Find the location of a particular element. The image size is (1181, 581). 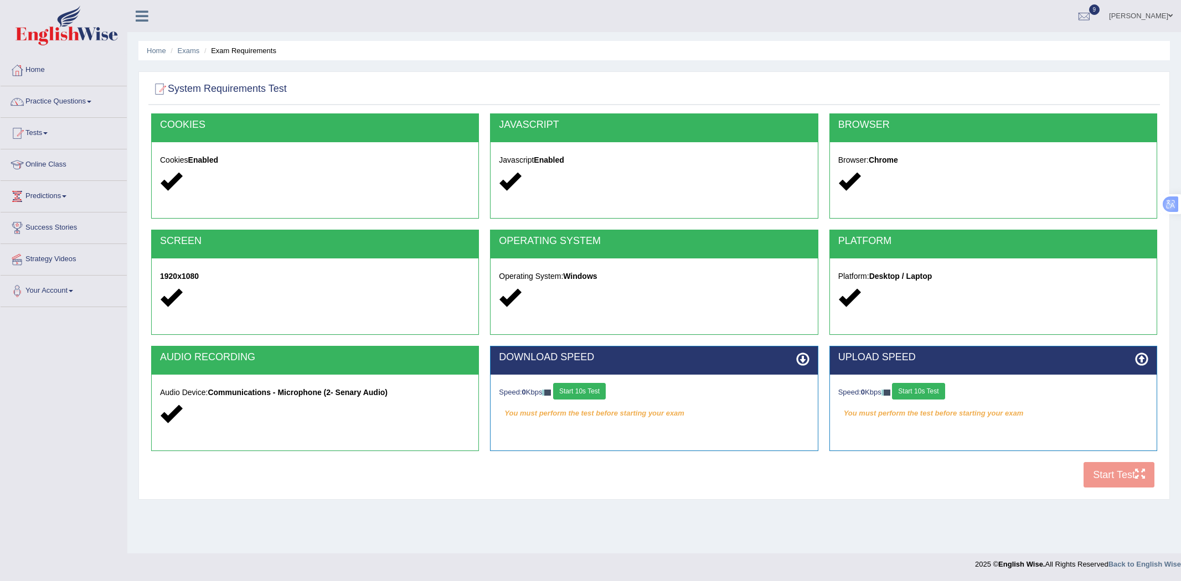

a: Practice Questions is located at coordinates (64, 100).